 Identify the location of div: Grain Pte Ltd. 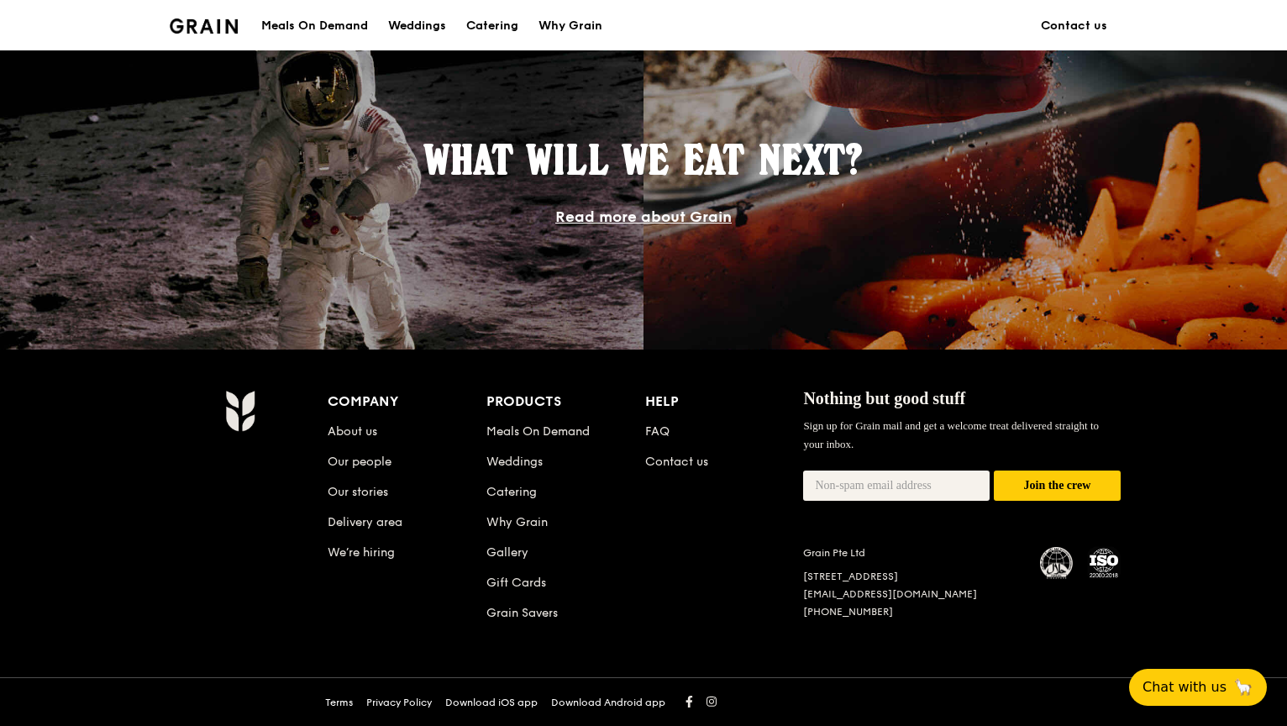
(911, 553).